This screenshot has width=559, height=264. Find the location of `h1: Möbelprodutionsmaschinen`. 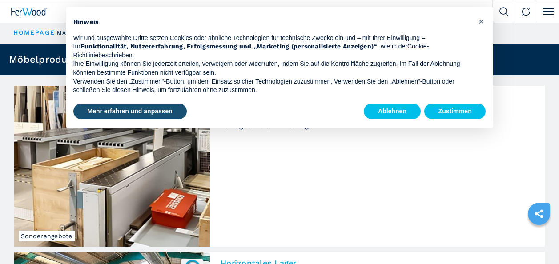

h1: Möbelprodutionsmaschinen is located at coordinates (77, 60).